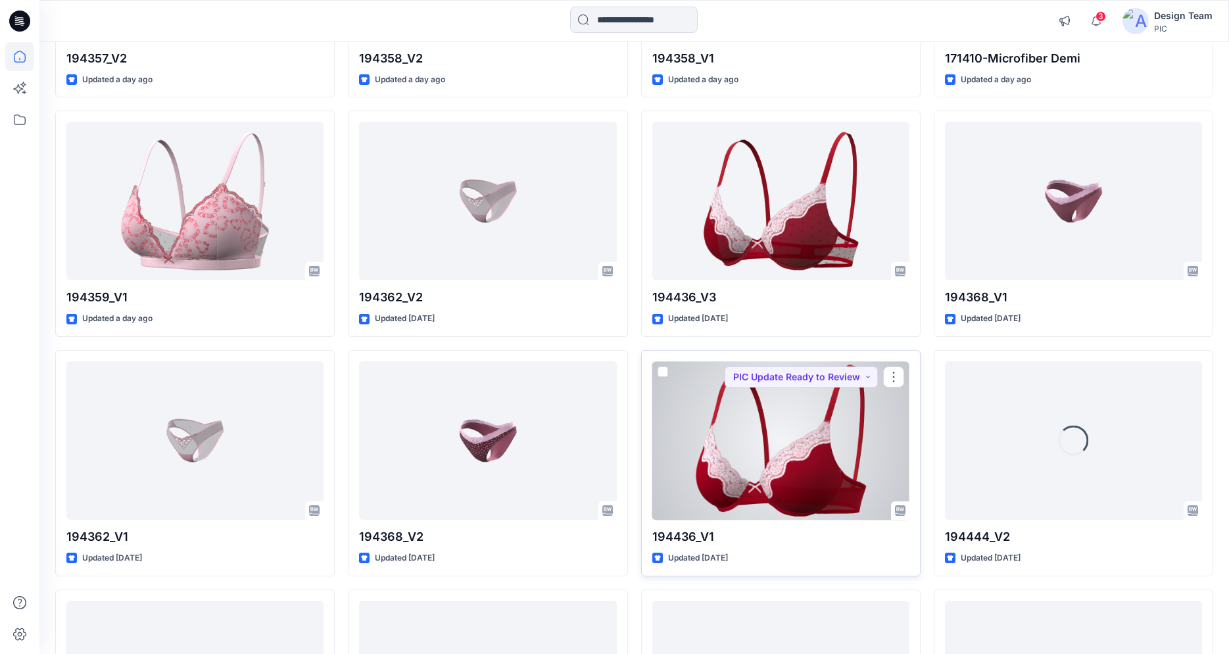  I want to click on p: 194358_V2, so click(487, 59).